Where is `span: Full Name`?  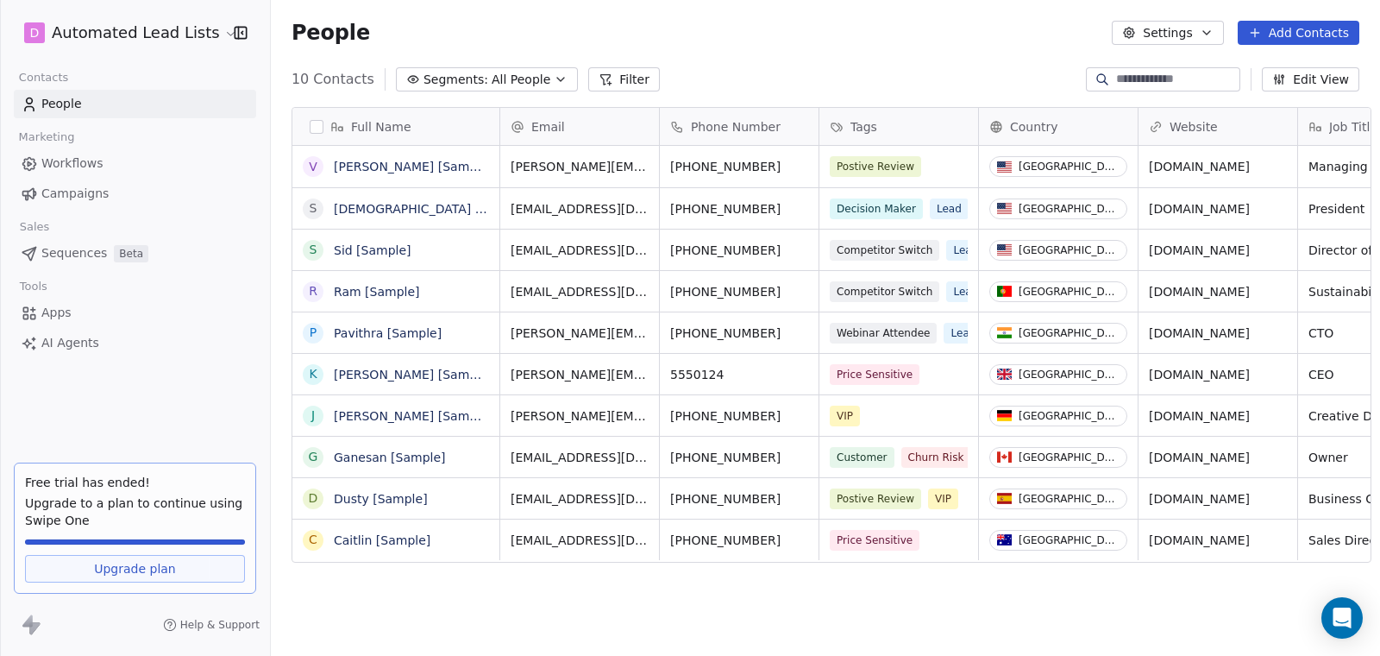 span: Full Name is located at coordinates (381, 127).